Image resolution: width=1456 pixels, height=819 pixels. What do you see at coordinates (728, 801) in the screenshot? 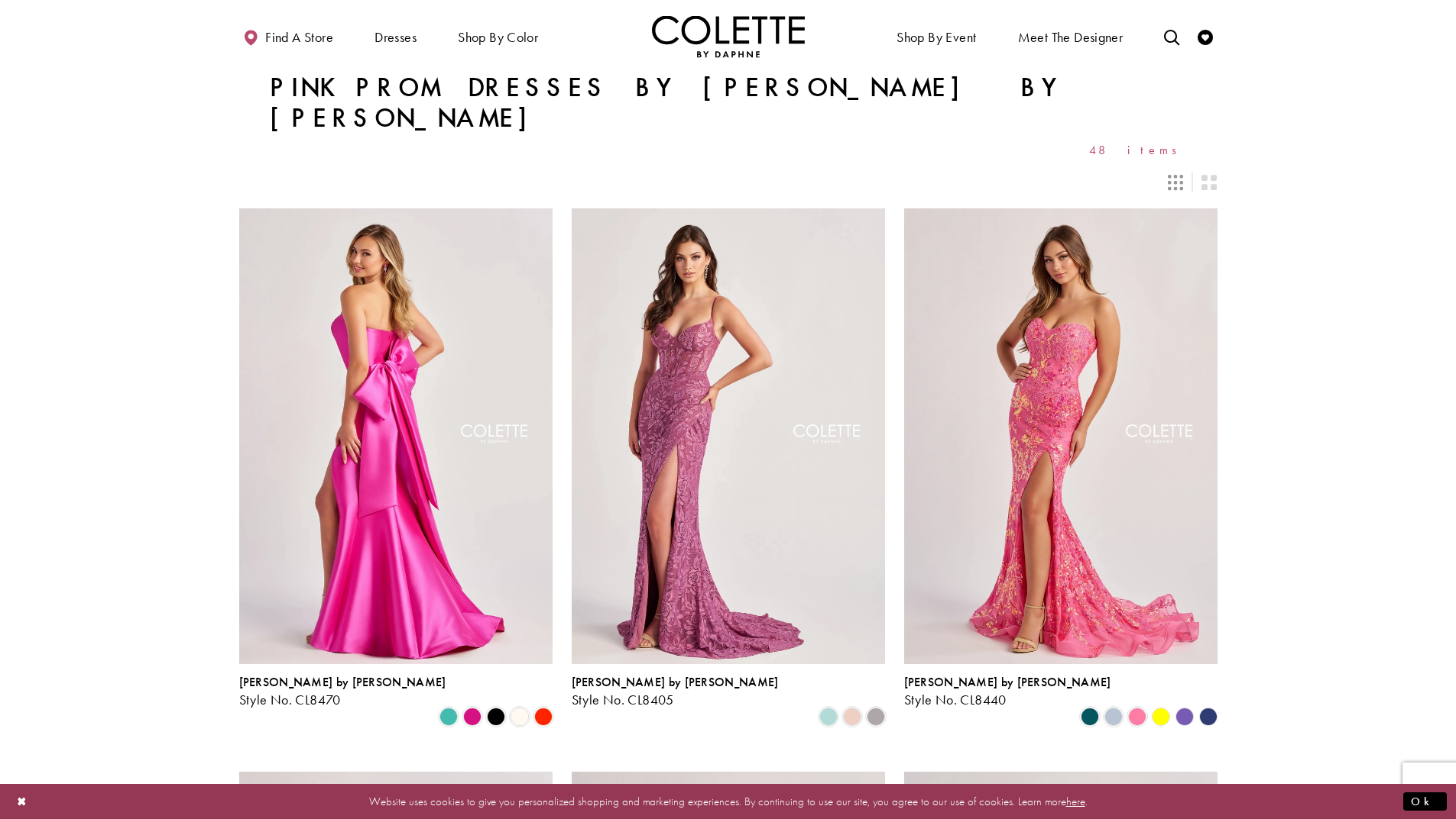
I see `p: Website uses cookies to give you personalized shopping and marketing experiences. By continuing t...` at bounding box center [728, 801].